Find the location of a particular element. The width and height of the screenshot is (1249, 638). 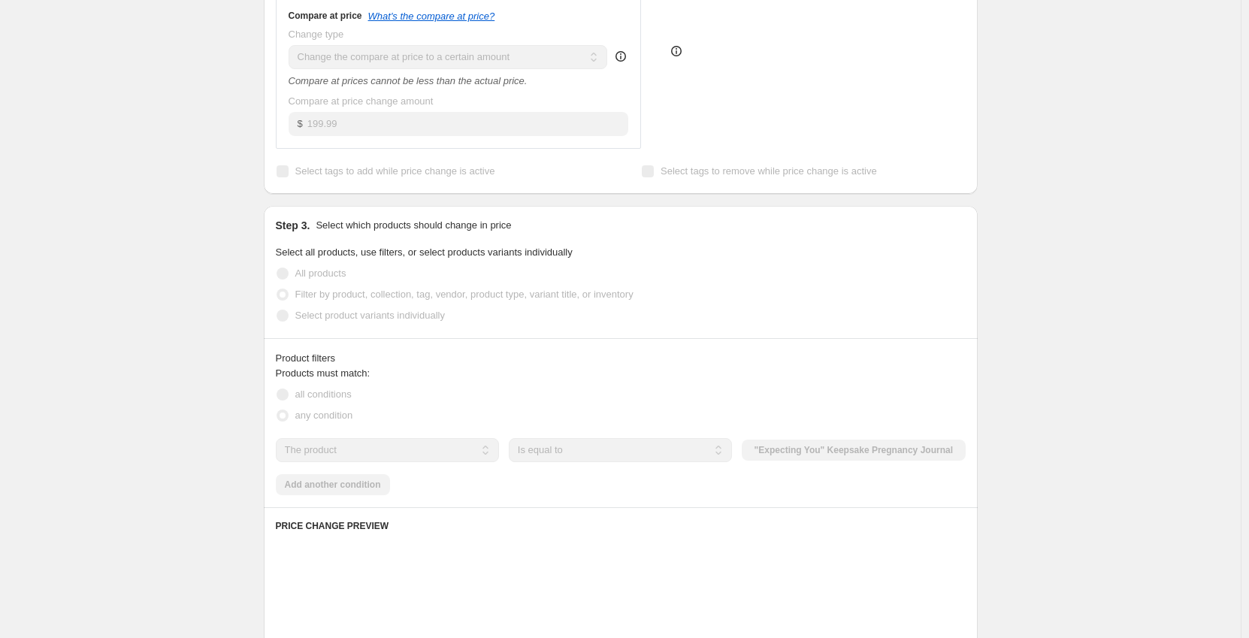

div: help is located at coordinates (621, 56).